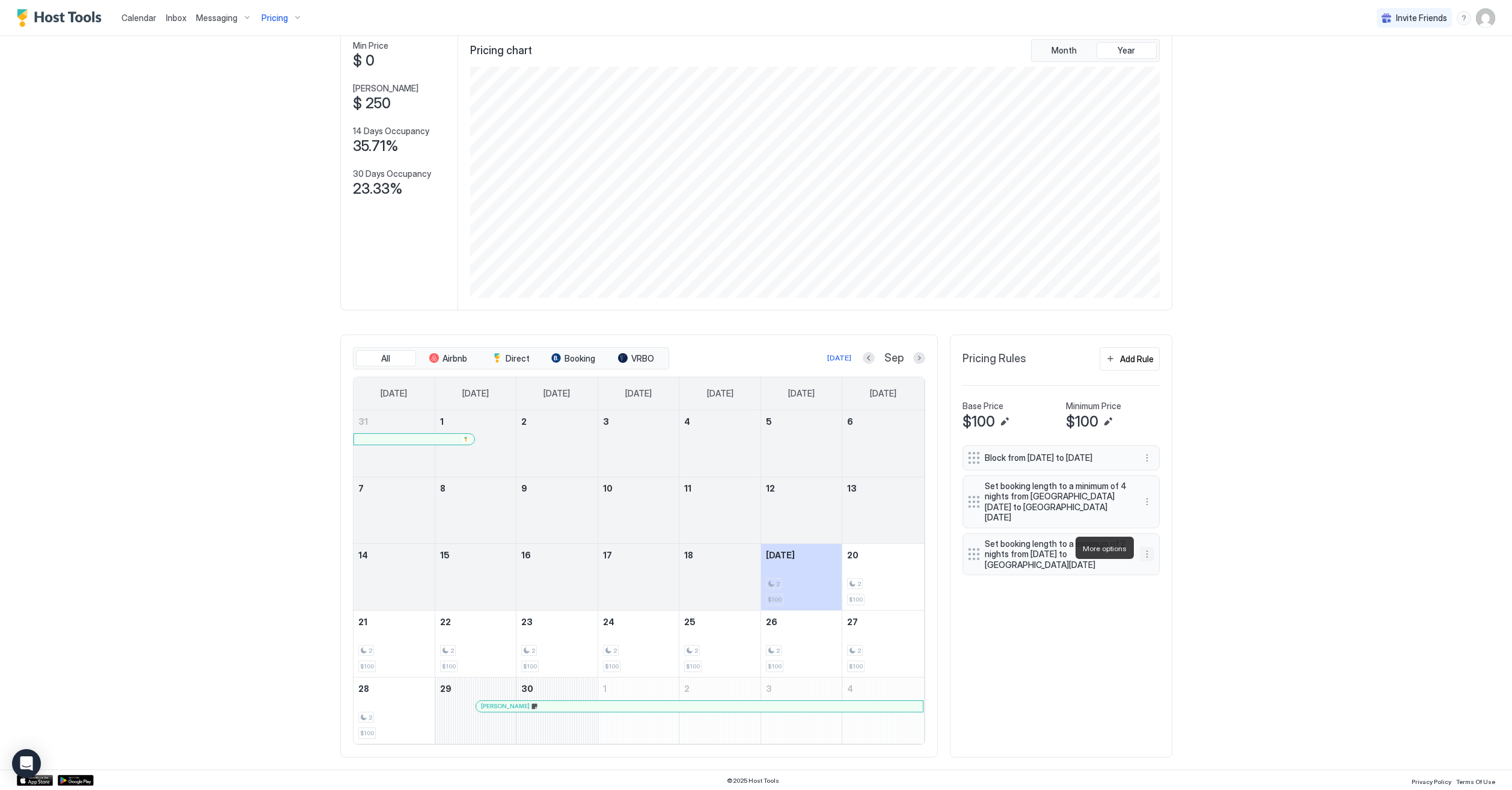 The image size is (1512, 790). Describe the element at coordinates (869, 358) in the screenshot. I see `button: Previous month` at that location.